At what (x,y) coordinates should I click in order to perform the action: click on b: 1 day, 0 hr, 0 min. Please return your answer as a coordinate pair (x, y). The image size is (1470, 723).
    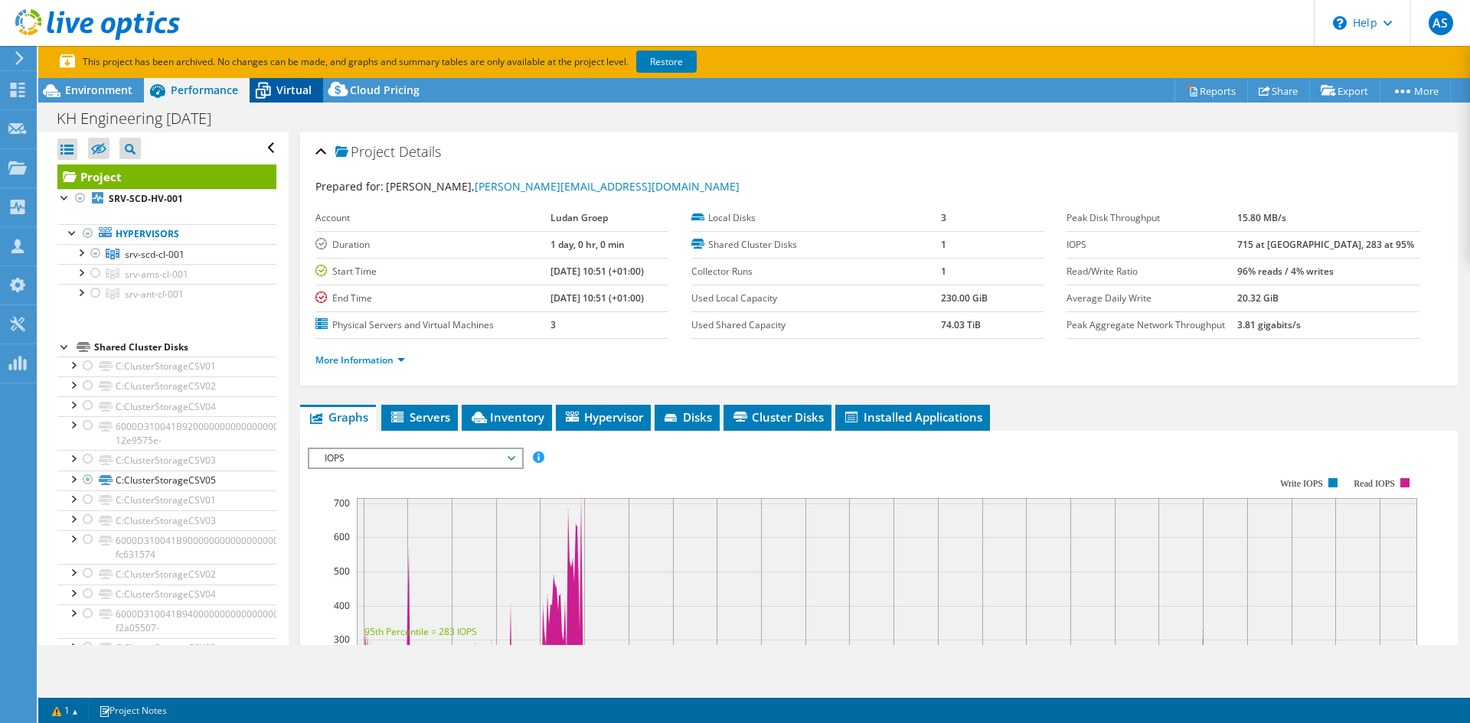
    Looking at the image, I should click on (587, 244).